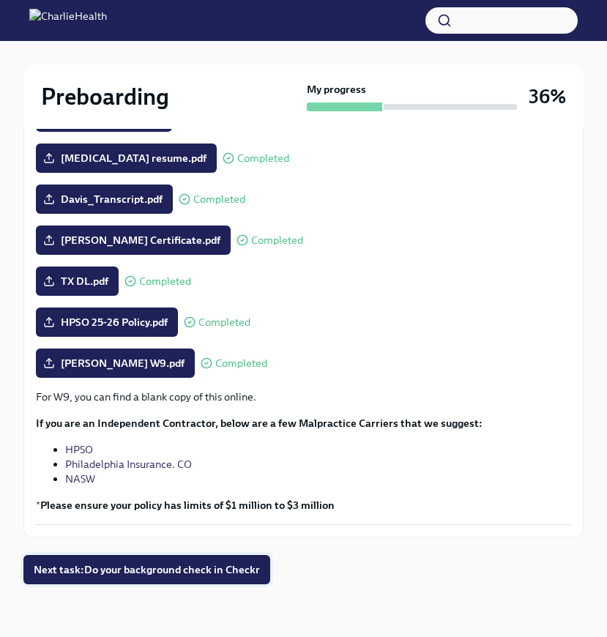  I want to click on button: Next task:Do your background check in Checkr, so click(146, 570).